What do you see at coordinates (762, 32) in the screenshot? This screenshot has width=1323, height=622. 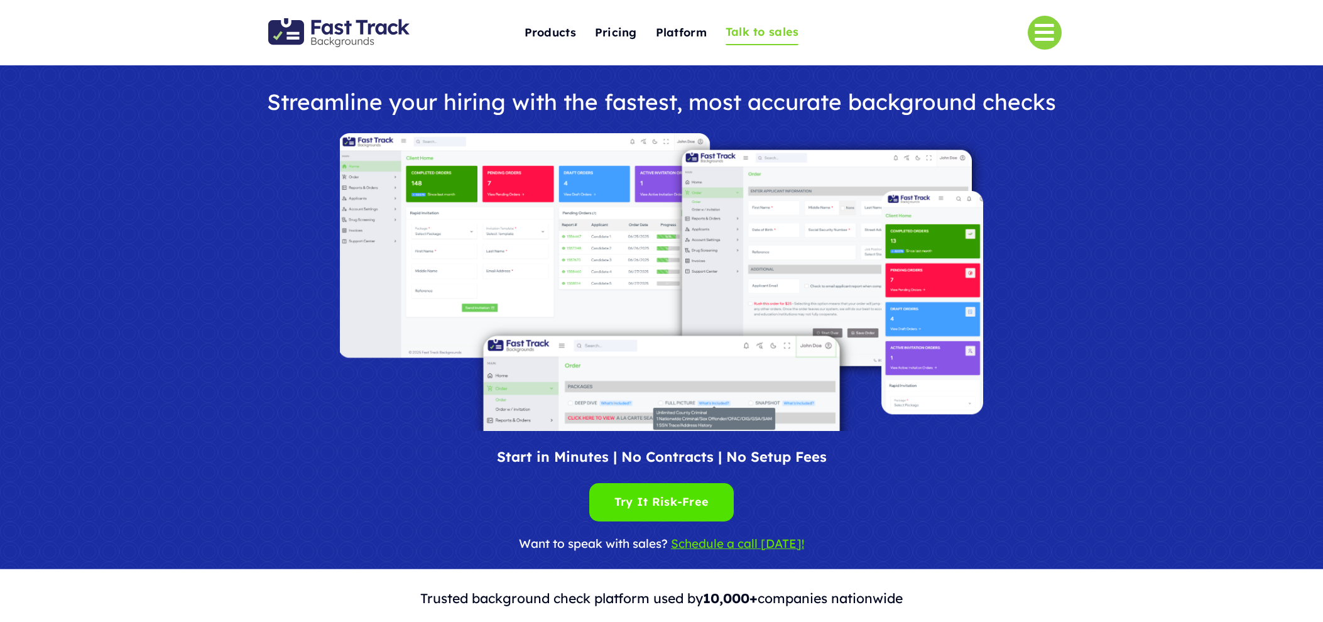 I see `span: Talk to sales` at bounding box center [762, 32].